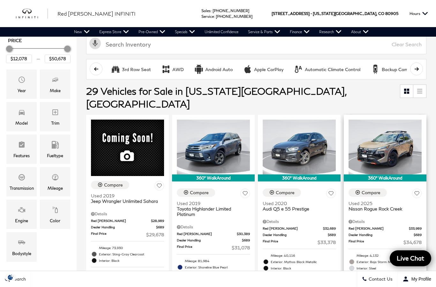 This screenshot has width=436, height=287. What do you see at coordinates (55, 156) in the screenshot?
I see `div: Fueltype` at bounding box center [55, 156].